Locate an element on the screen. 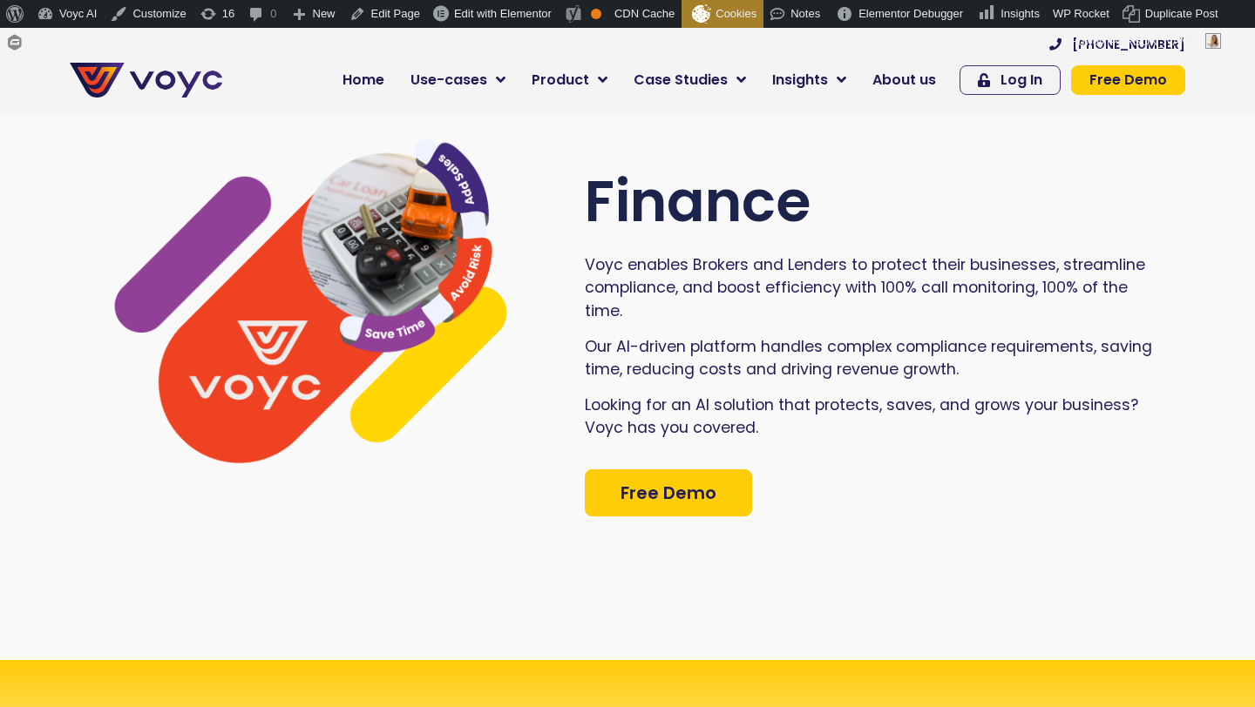  a: Howdy, is located at coordinates (1146, 42).